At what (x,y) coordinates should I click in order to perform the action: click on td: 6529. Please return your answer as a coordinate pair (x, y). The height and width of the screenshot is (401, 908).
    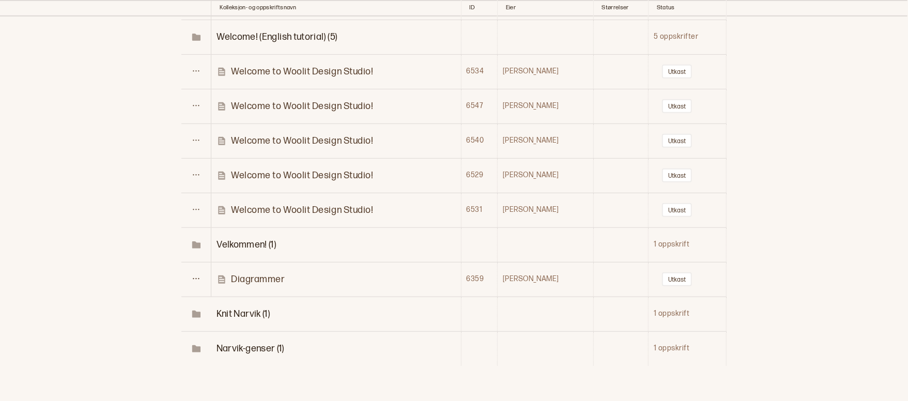
    Looking at the image, I should click on (479, 175).